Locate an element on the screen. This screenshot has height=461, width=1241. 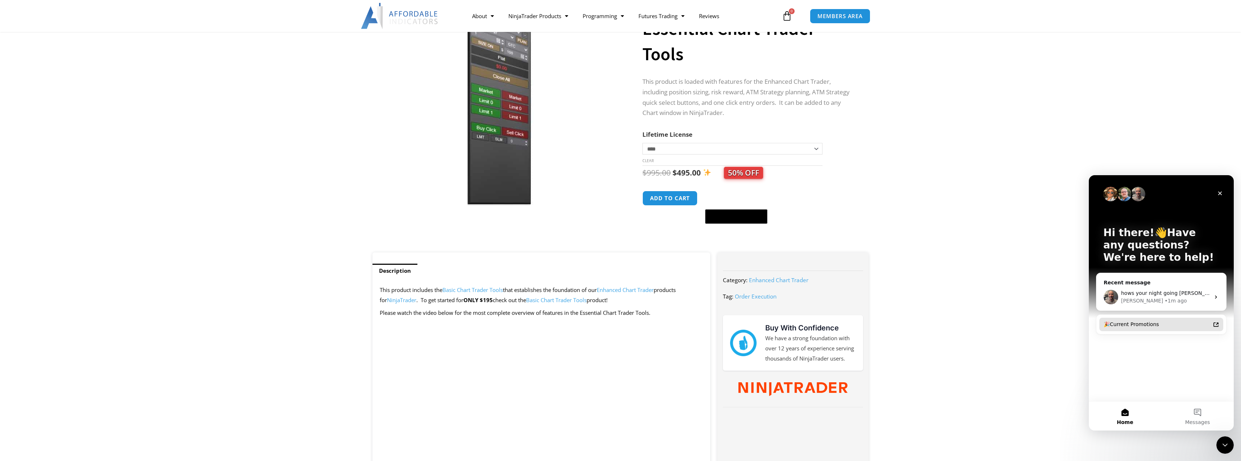
p: This product is loaded with features for the Enhanced Chart Trader, including position sizing, ri... is located at coordinates (748, 97).